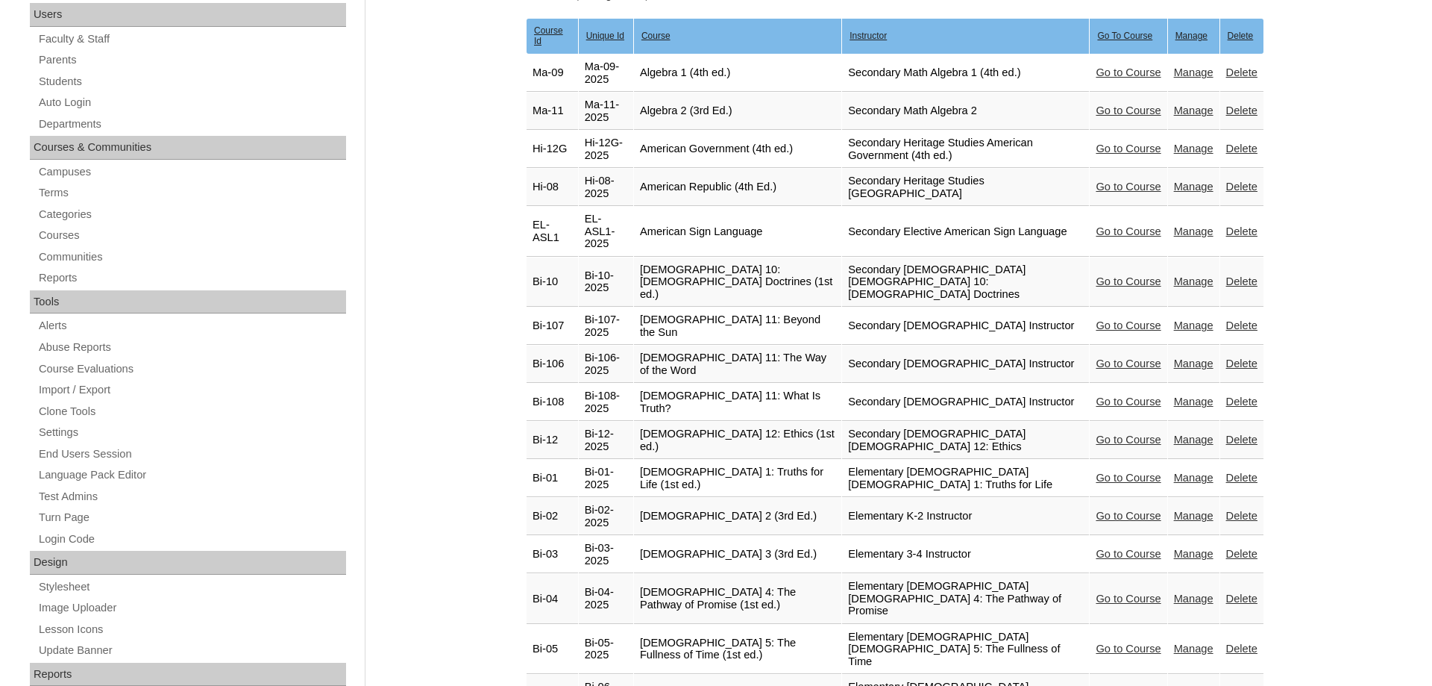  I want to click on u: Go To Course, so click(1125, 36).